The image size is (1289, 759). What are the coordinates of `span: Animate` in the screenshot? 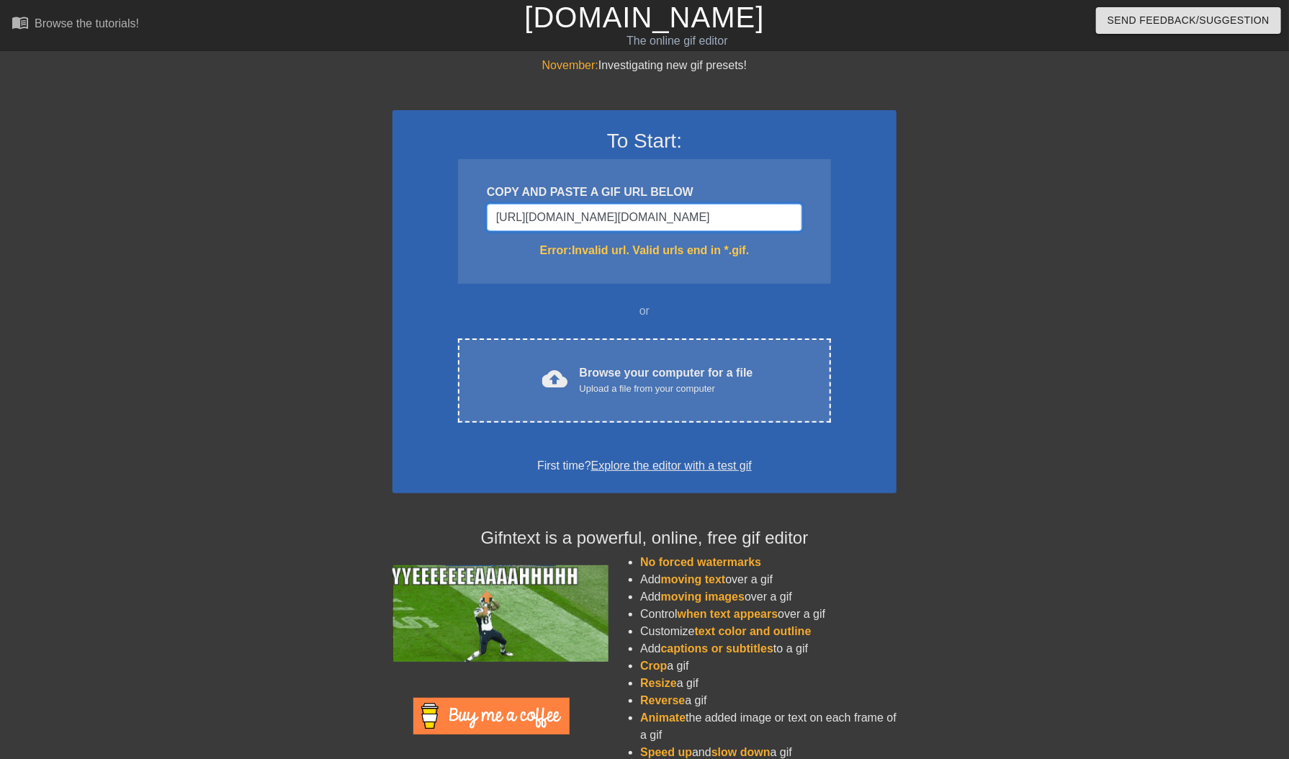 It's located at (662, 717).